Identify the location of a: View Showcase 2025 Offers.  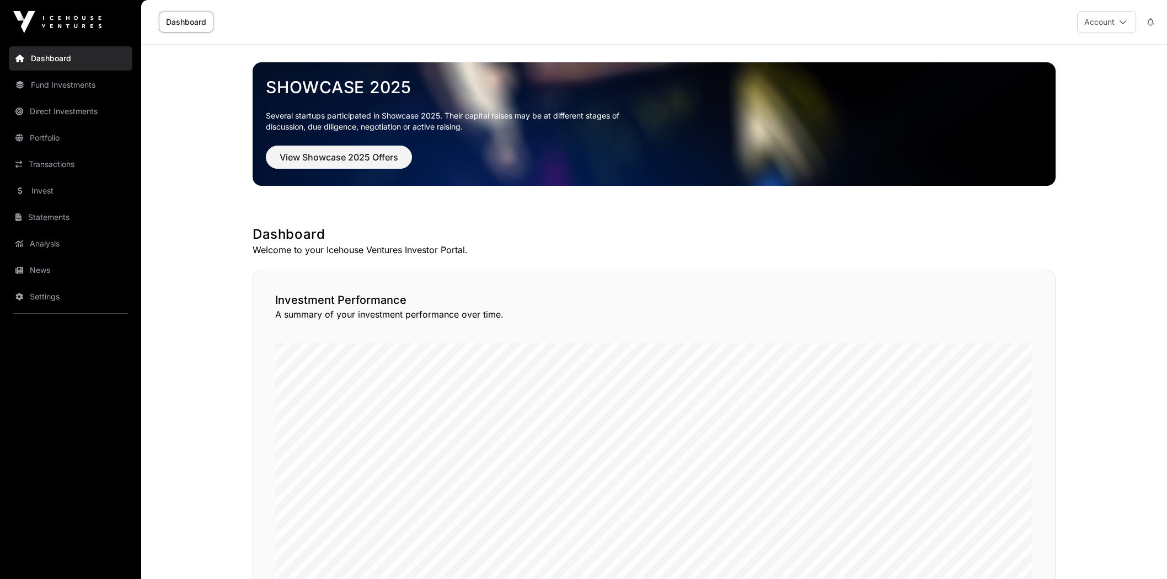
(339, 162).